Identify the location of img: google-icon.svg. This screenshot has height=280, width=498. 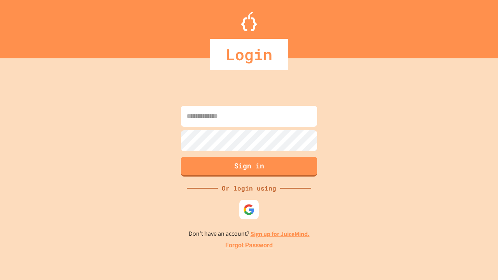
(249, 210).